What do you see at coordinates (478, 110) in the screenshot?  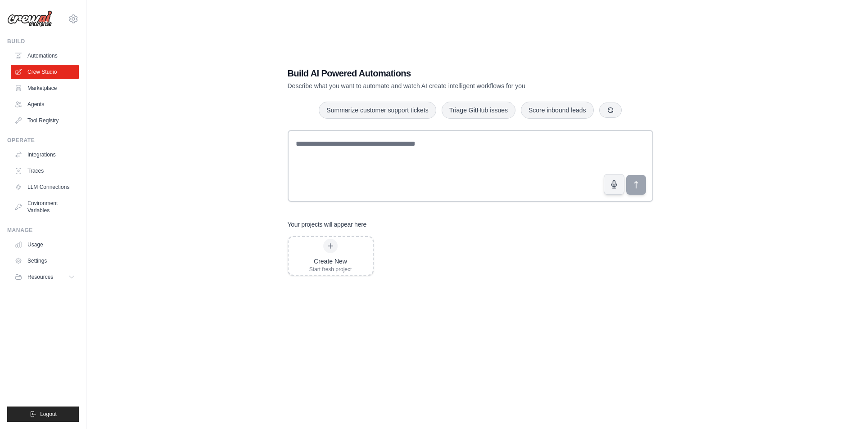 I see `button: Triage GitHub issues` at bounding box center [478, 110].